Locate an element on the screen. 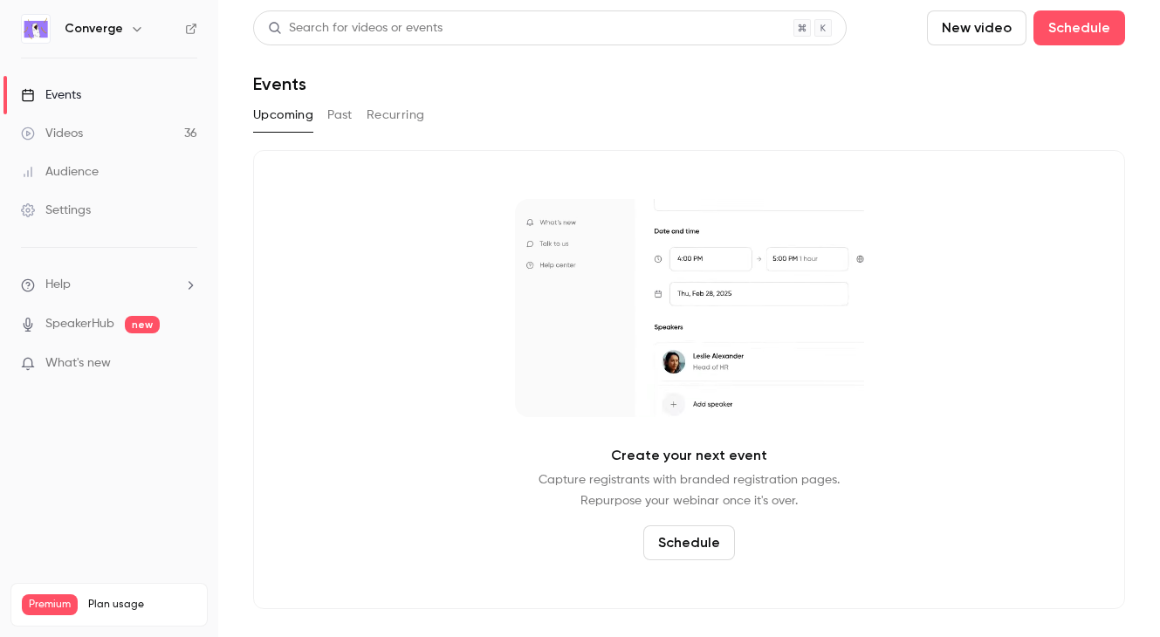 The height and width of the screenshot is (637, 1160). li: help-dropdown-opener is located at coordinates (109, 285).